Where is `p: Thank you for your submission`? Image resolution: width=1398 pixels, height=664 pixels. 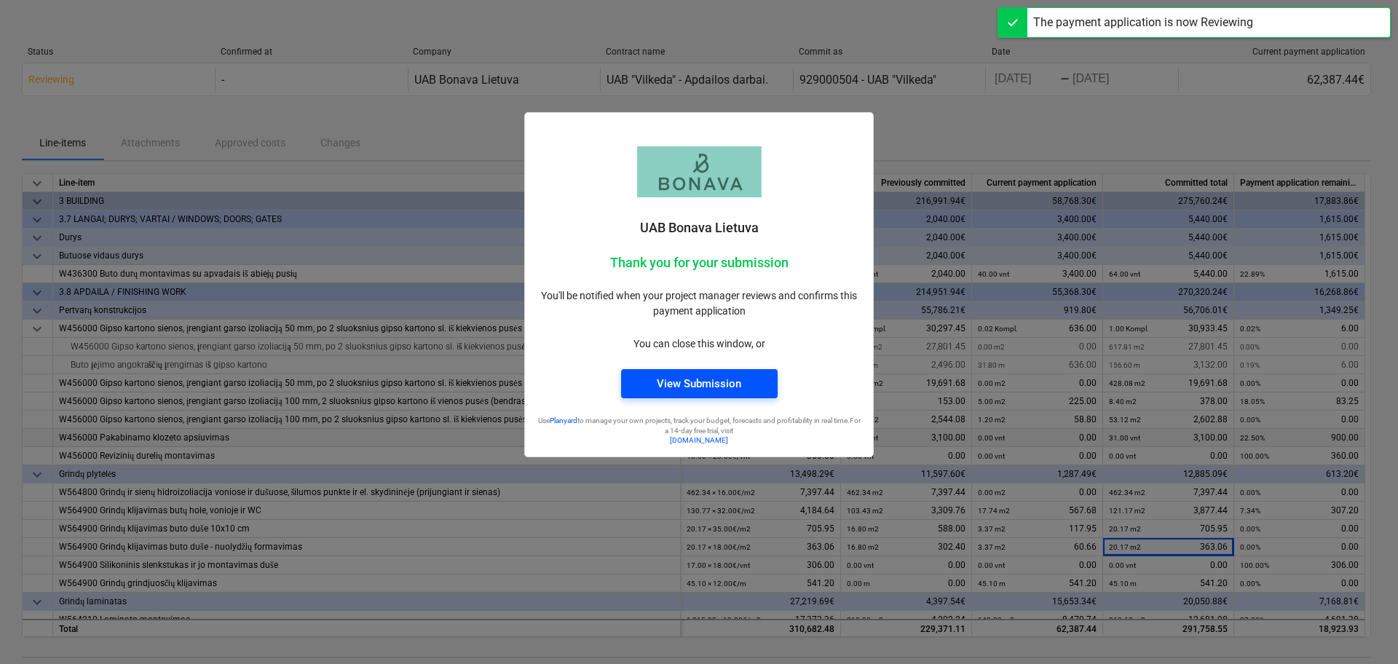 p: Thank you for your submission is located at coordinates (699, 263).